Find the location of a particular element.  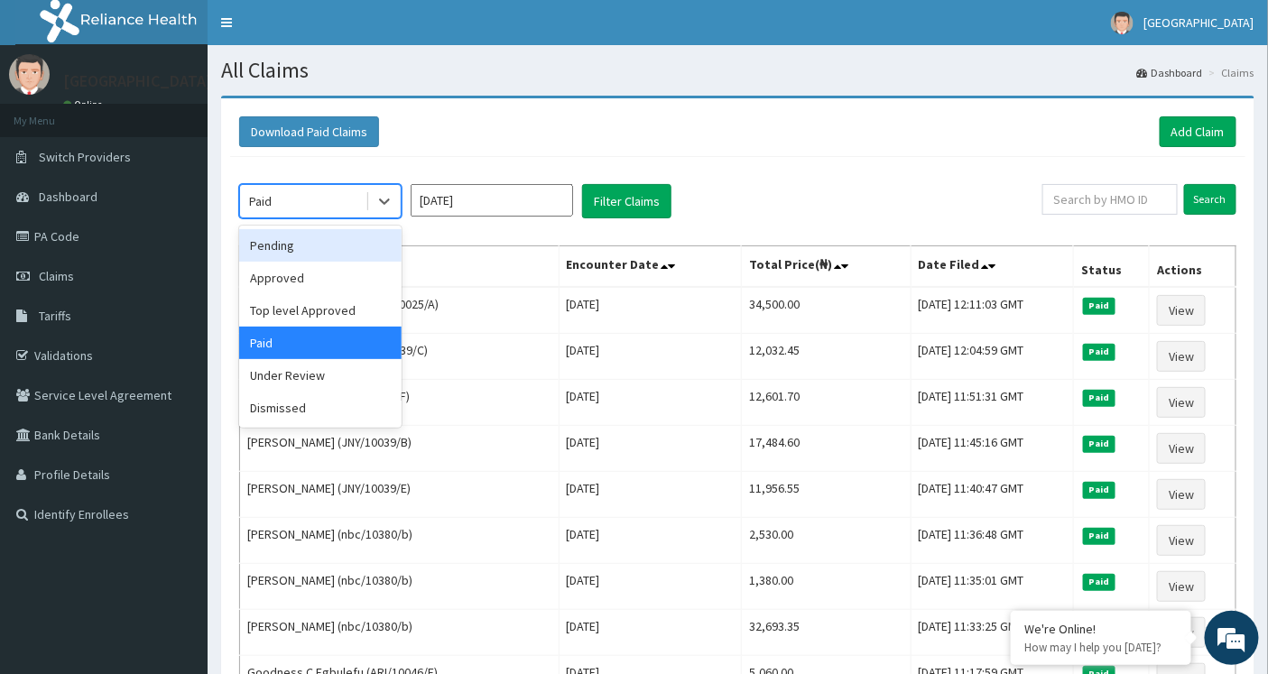

td: 17,484.60 is located at coordinates (827, 449).